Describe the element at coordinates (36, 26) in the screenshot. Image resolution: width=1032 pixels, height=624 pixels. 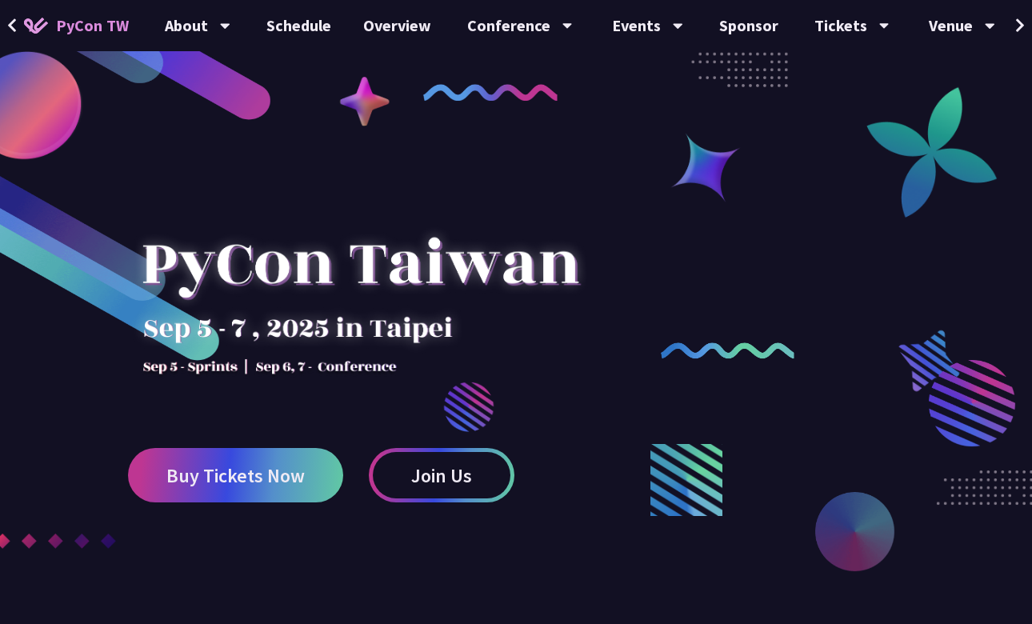
I see `img: Home icon of PyCon TW 2025` at that location.